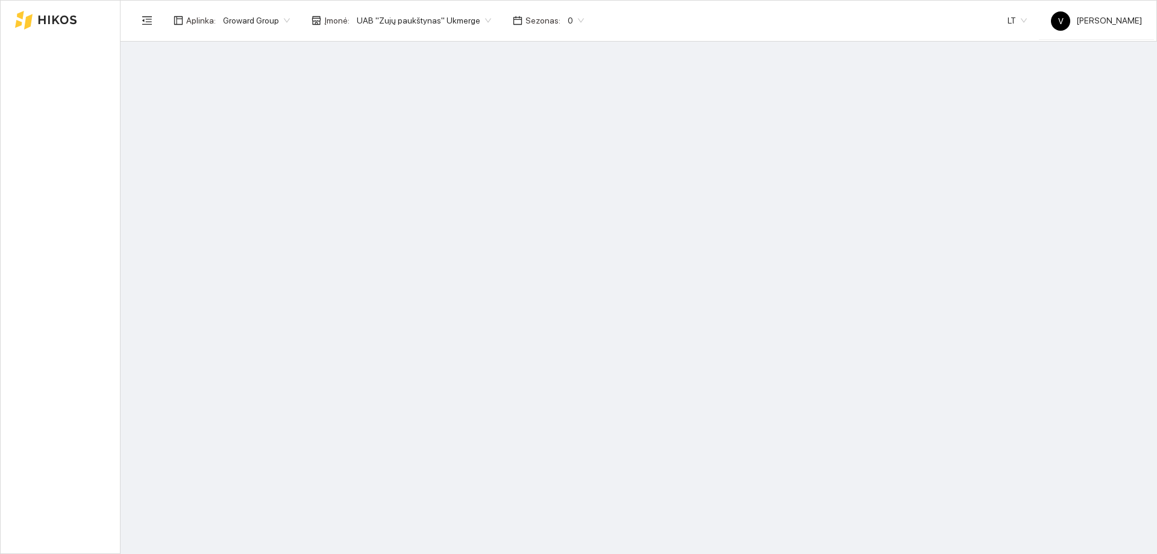 This screenshot has height=554, width=1157. Describe the element at coordinates (1061, 21) in the screenshot. I see `span: V` at that location.